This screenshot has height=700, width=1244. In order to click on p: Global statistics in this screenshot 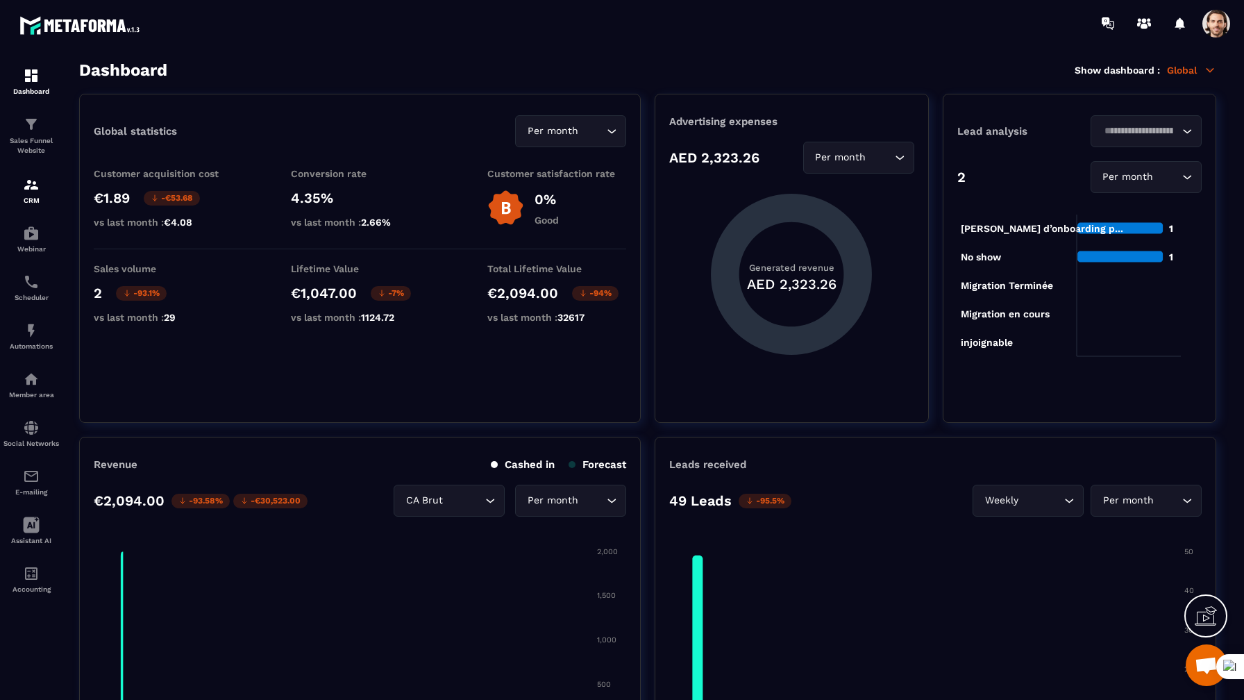, I will do `click(135, 131)`.